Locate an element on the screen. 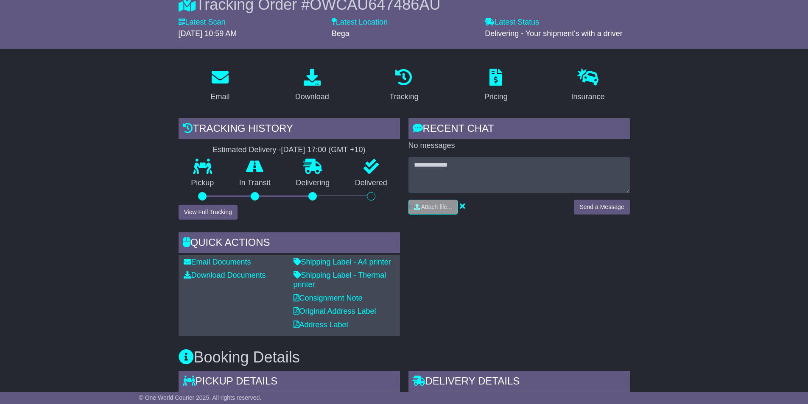  a: Email Documents is located at coordinates (217, 262).